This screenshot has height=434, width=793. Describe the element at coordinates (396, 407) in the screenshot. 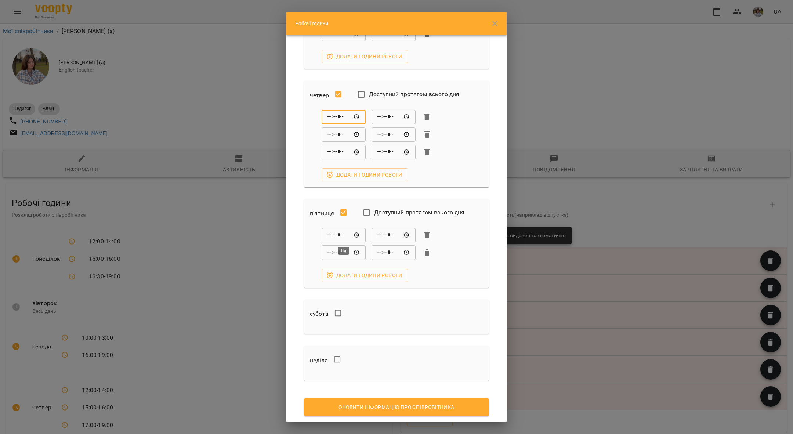

I see `span: Оновити інформацію про співробітника` at that location.